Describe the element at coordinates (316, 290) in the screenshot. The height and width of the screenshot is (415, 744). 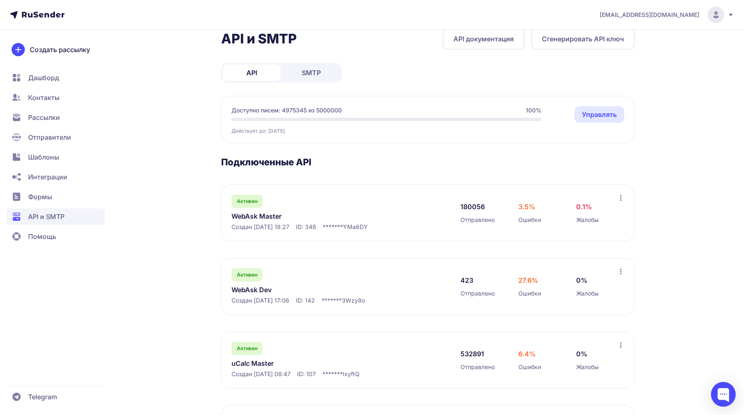
I see `a: WebAsk Dev` at that location.